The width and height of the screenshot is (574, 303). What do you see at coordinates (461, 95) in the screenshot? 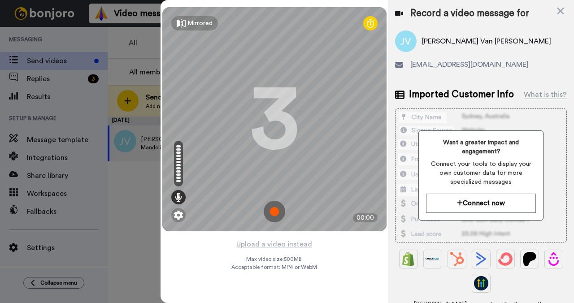
I see `span: Imported Customer Info` at bounding box center [461, 95].